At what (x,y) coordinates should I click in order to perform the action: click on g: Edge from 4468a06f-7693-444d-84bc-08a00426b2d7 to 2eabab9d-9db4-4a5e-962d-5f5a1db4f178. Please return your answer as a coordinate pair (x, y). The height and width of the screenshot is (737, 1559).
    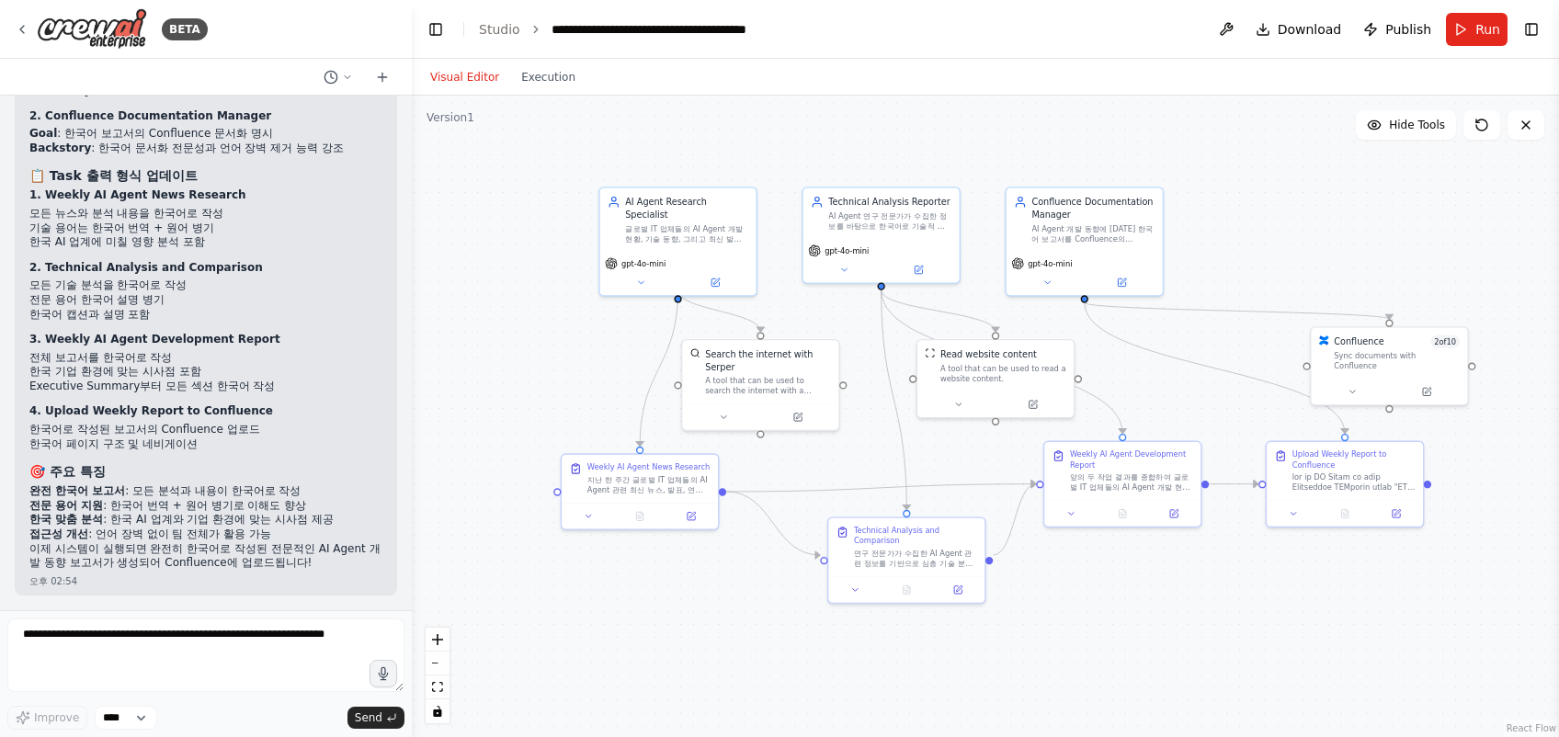
    Looking at the image, I should click on (773, 523).